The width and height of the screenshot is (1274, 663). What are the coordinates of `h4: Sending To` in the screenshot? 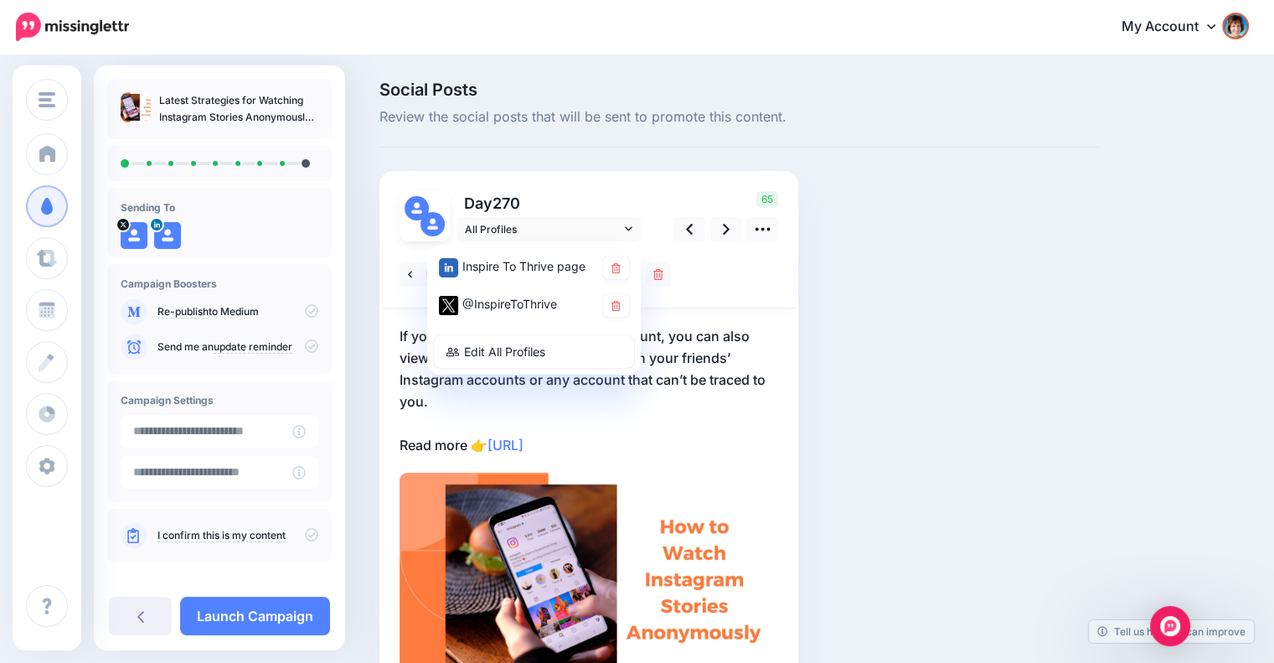 It's located at (219, 207).